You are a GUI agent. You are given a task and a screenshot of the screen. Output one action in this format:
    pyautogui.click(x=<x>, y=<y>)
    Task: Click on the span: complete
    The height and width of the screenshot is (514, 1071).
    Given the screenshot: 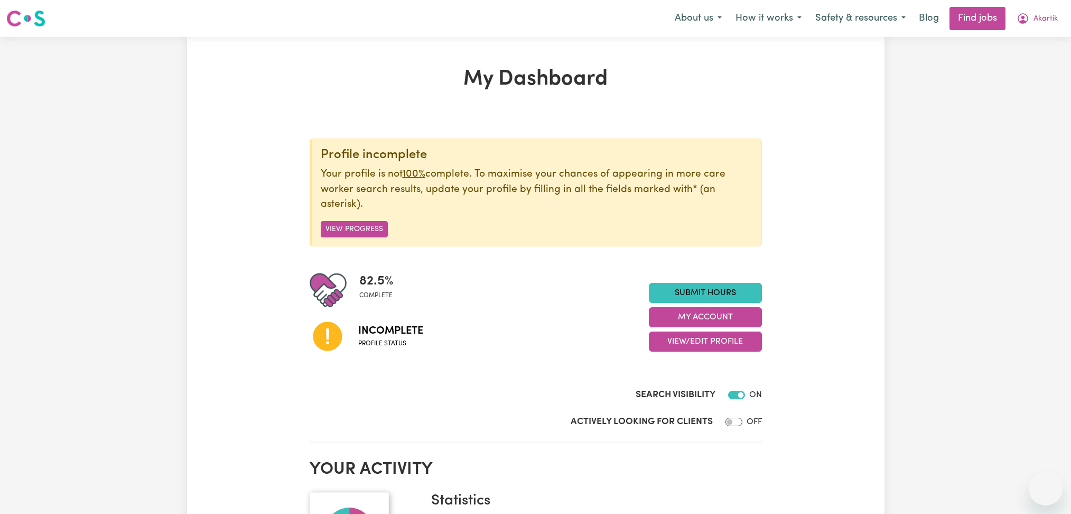 What is the action you would take?
    pyautogui.click(x=376, y=295)
    